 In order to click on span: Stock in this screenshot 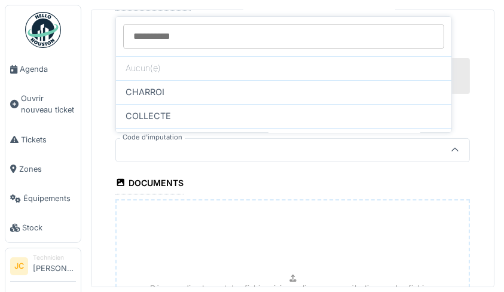, I will do `click(49, 227)`.